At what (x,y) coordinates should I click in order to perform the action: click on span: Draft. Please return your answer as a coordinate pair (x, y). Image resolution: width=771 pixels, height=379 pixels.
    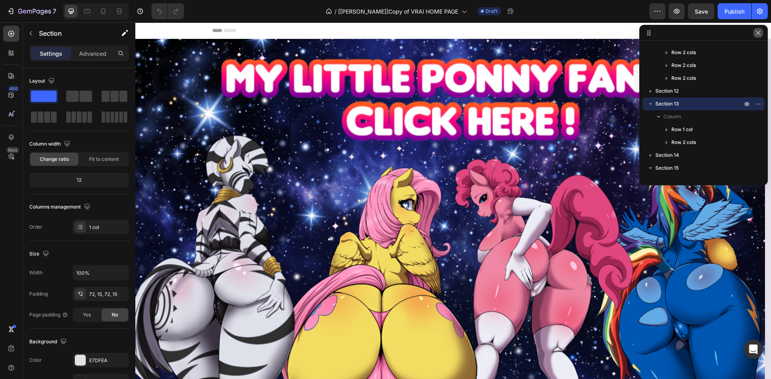
    Looking at the image, I should click on (491, 11).